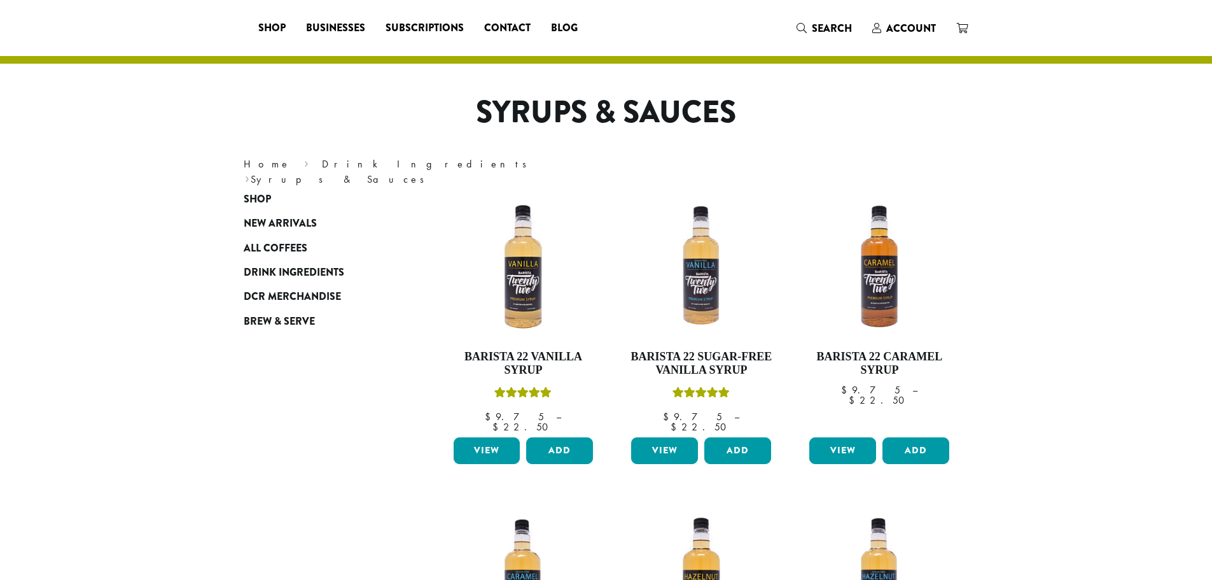  I want to click on a: Home, so click(267, 164).